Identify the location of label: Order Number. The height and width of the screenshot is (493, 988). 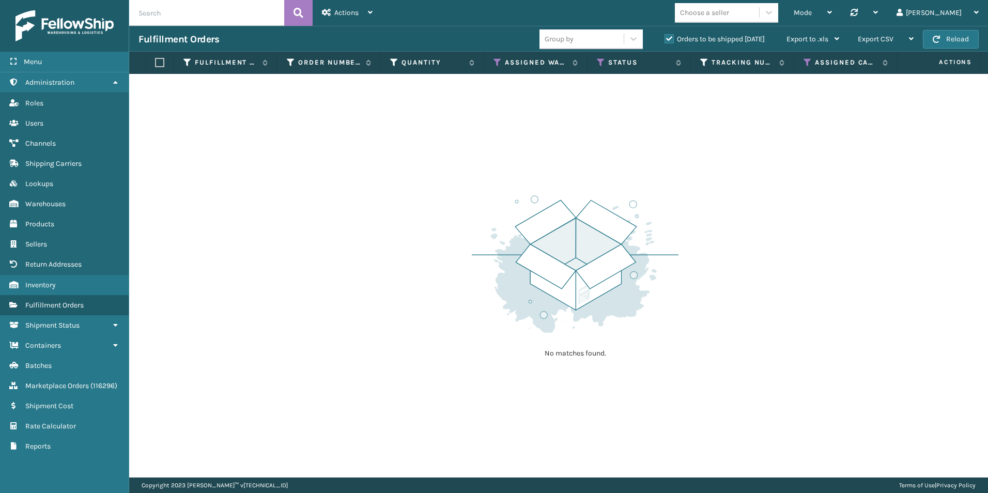
(329, 63).